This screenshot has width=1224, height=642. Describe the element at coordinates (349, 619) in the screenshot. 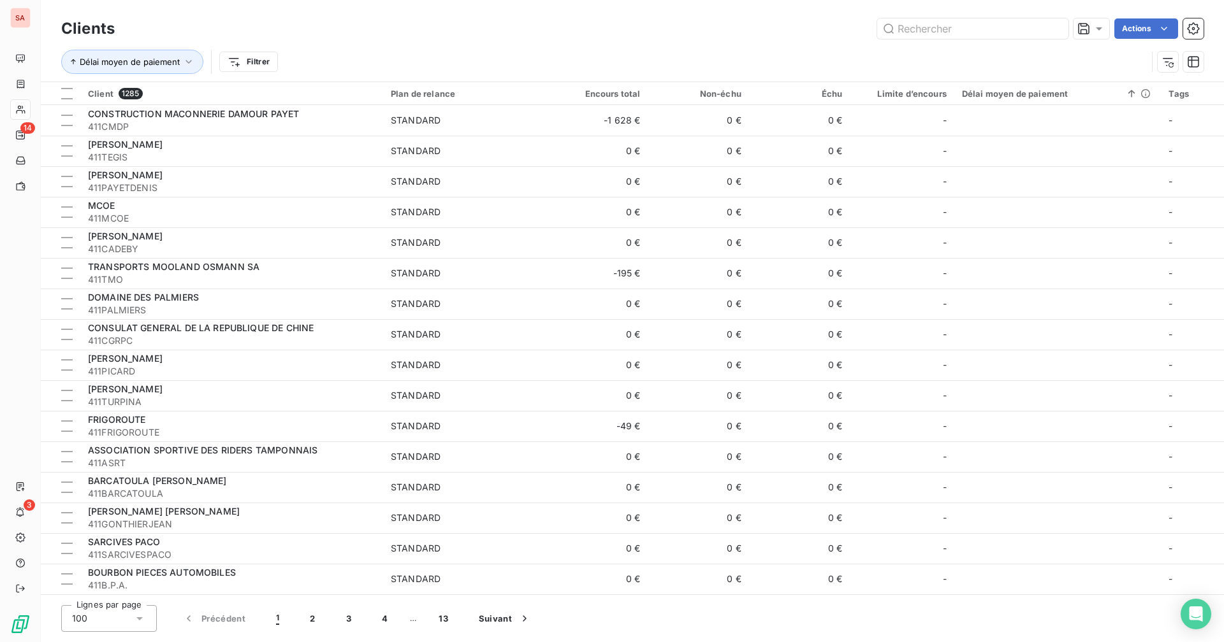

I see `button: 3` at that location.